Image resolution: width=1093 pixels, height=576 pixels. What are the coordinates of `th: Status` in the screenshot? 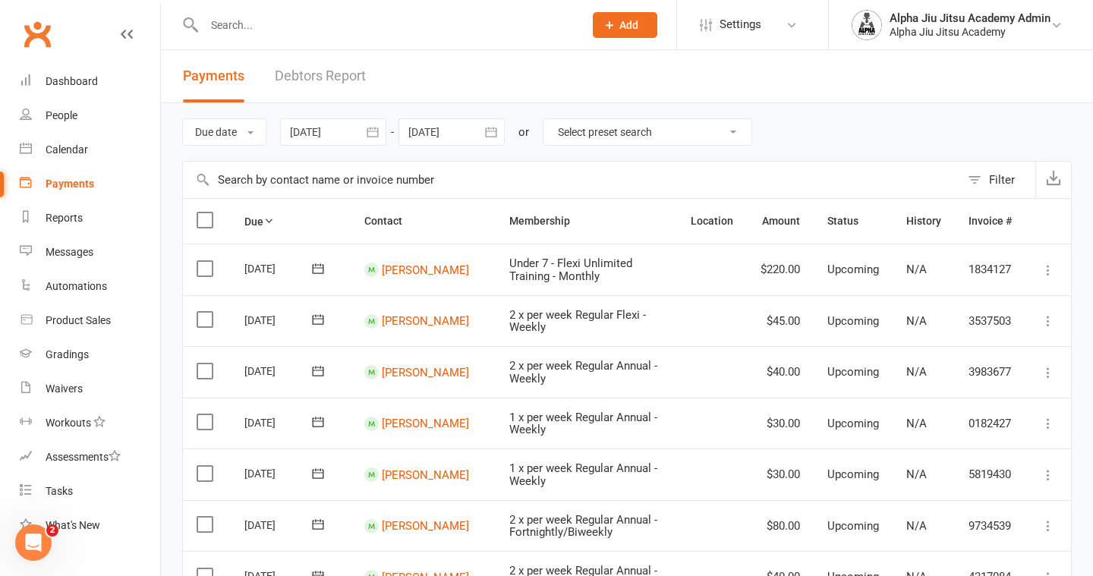 It's located at (853, 221).